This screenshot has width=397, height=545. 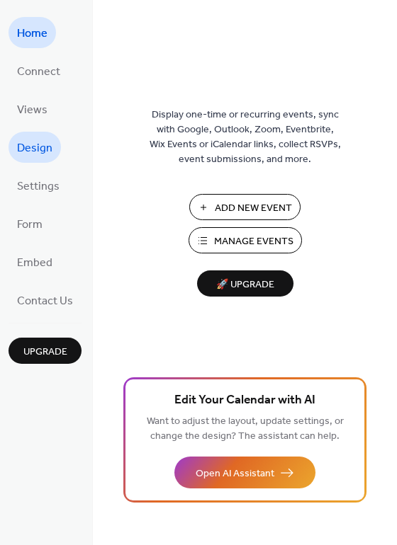 I want to click on button: Add New Event, so click(x=244, y=207).